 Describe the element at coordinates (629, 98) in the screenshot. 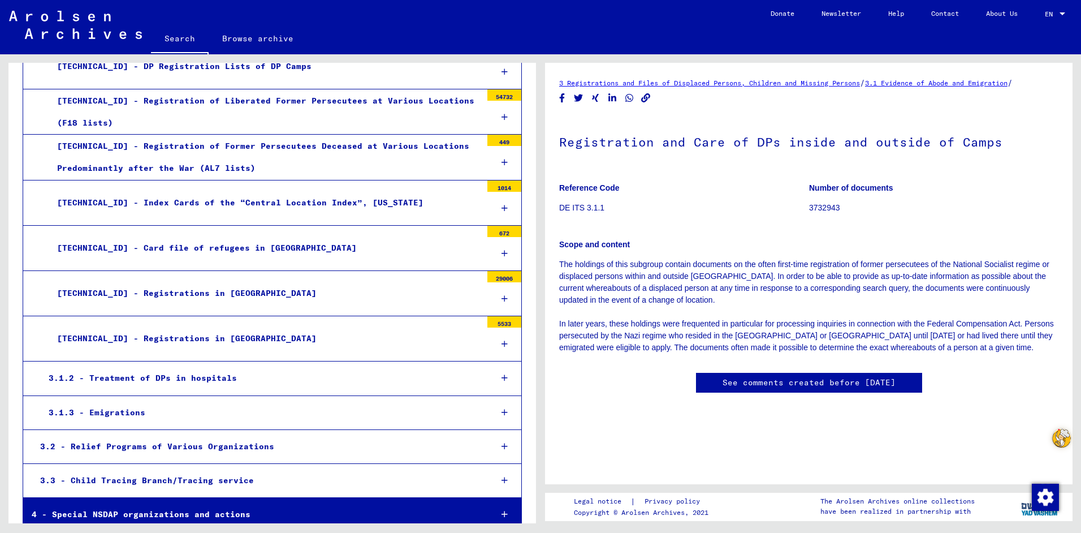

I see `button: Share on WhatsApp` at that location.